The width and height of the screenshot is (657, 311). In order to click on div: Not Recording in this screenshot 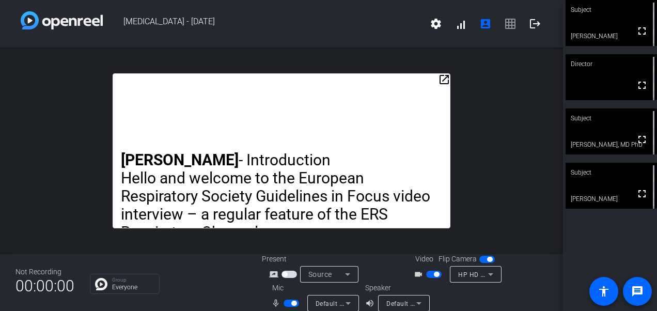, I will do `click(45, 272)`.